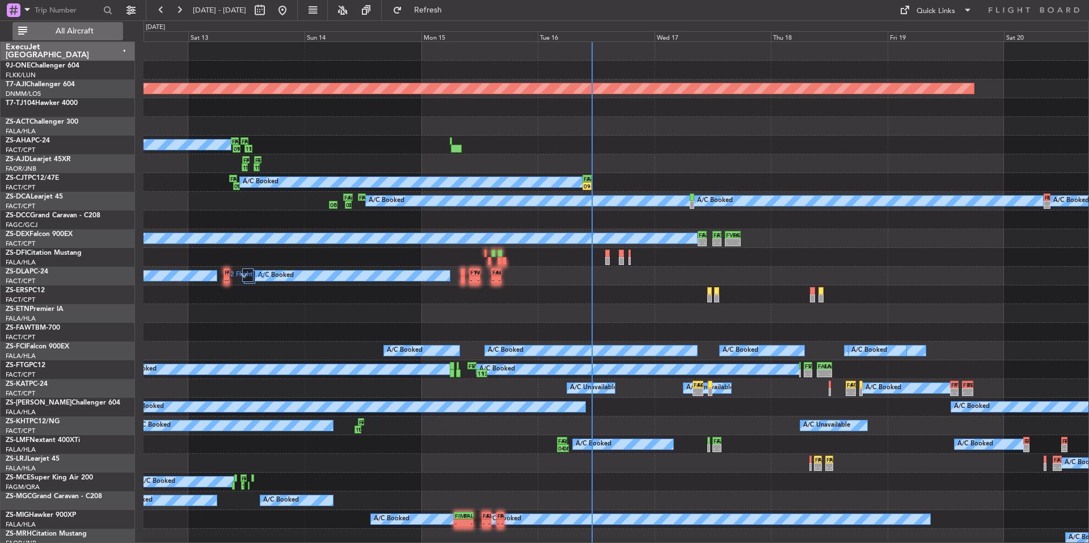  Describe the element at coordinates (18, 328) in the screenshot. I see `span: ZS-FAW` at that location.